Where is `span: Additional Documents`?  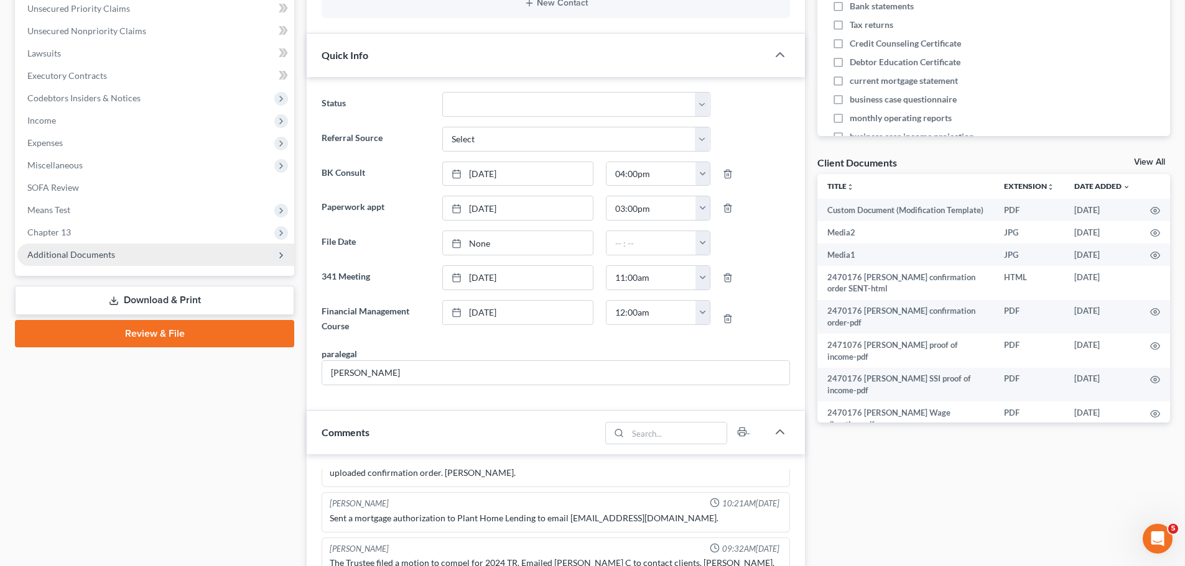 span: Additional Documents is located at coordinates (71, 254).